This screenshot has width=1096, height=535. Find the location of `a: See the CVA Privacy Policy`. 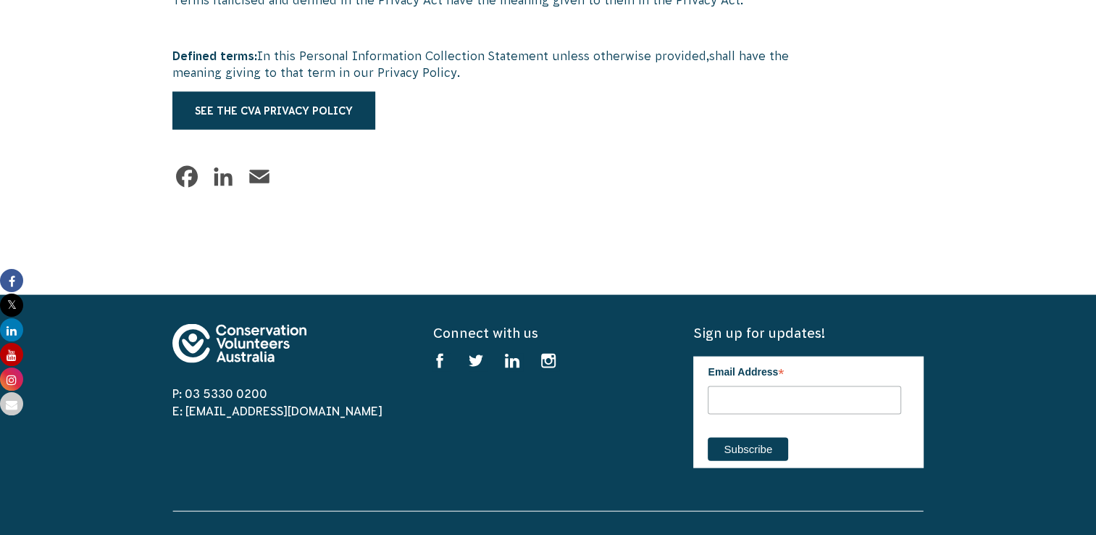

a: See the CVA Privacy Policy is located at coordinates (274, 111).